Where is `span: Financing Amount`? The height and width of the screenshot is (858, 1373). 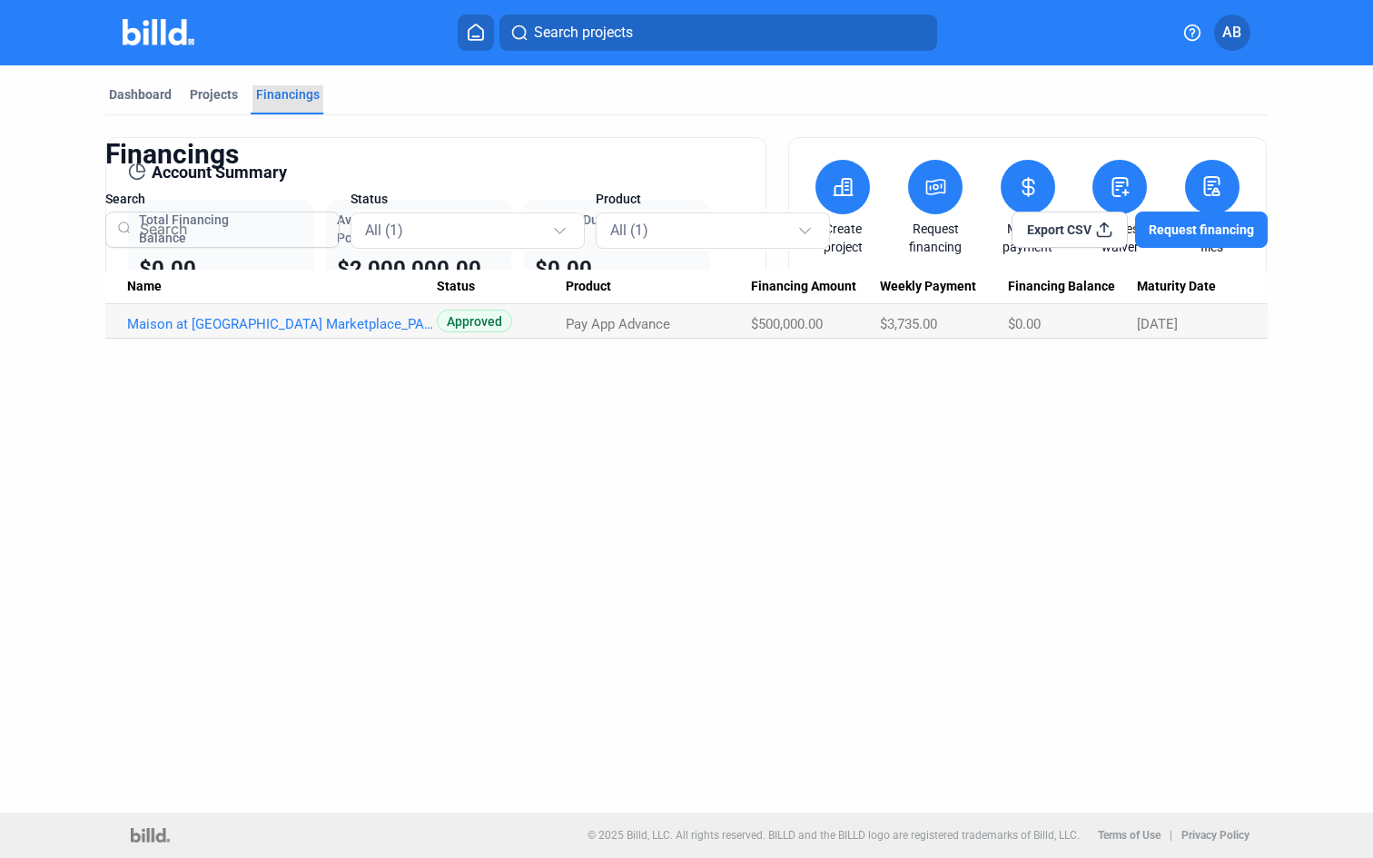 span: Financing Amount is located at coordinates (804, 287).